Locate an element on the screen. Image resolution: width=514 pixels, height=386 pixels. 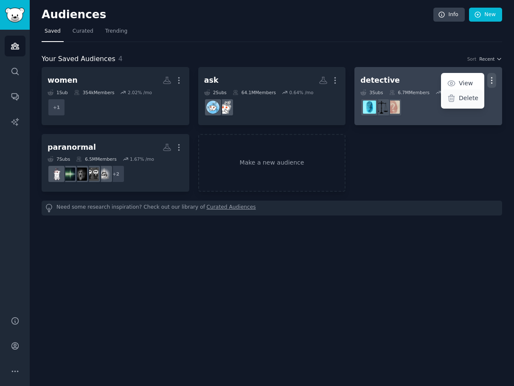
img: UnresolvedMysteries is located at coordinates (393, 107).